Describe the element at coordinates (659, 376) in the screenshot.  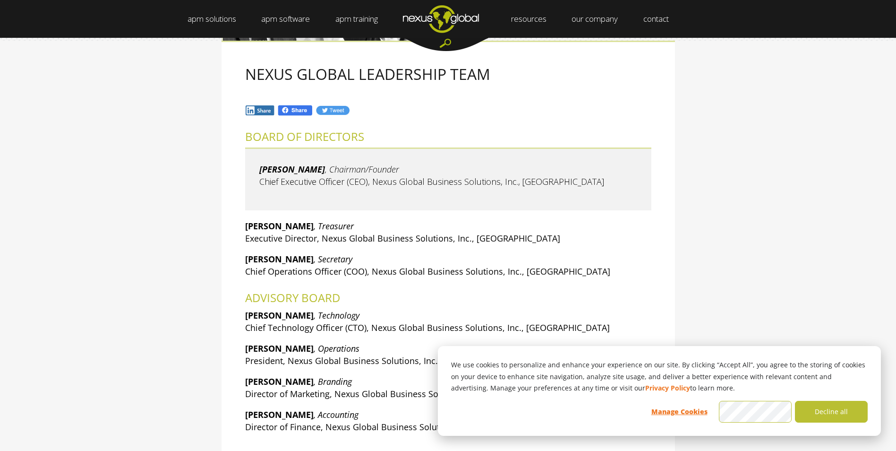
I see `p: We use cookies to personalize and enhance your experience on our site. By clicking “Accept All”, ...` at that location.